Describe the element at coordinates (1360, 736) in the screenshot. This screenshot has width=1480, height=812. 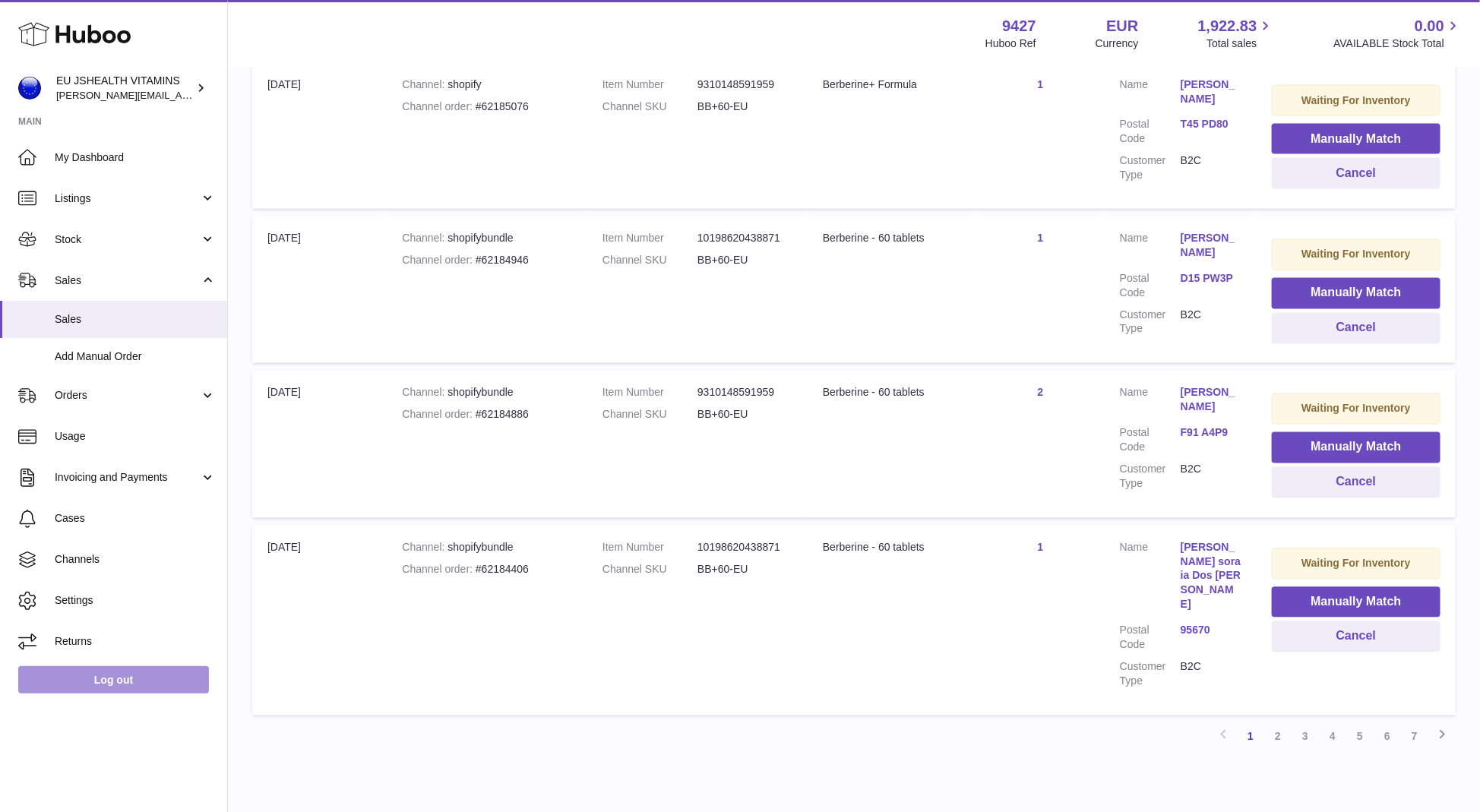
I see `a: 5` at that location.